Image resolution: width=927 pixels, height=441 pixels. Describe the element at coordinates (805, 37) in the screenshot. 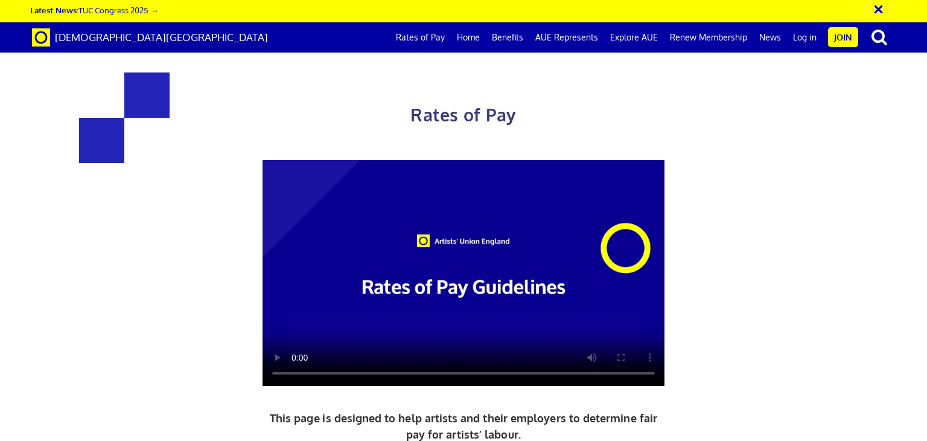

I see `a: Log in` at that location.